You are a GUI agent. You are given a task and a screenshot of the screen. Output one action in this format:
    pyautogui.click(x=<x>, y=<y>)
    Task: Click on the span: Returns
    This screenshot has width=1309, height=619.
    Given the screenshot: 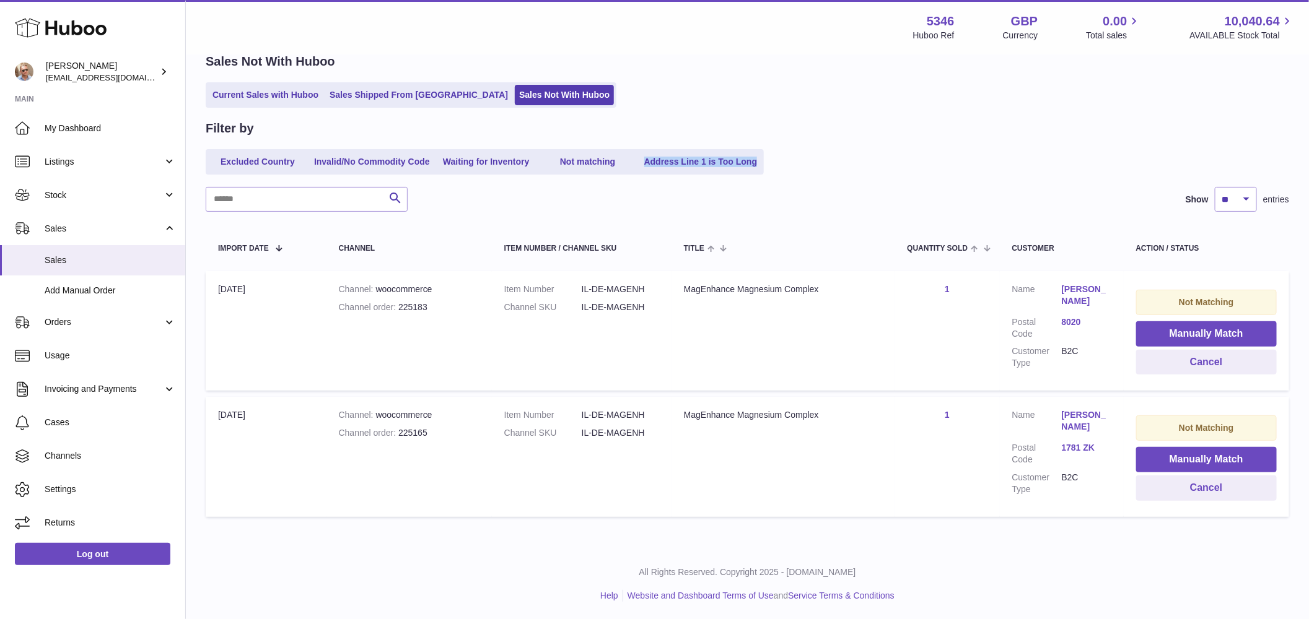 What is the action you would take?
    pyautogui.click(x=110, y=523)
    